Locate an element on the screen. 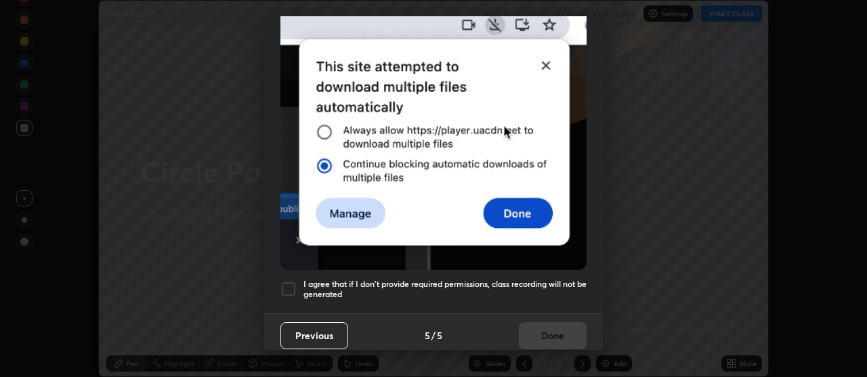 This screenshot has height=377, width=867. button: Previous is located at coordinates (314, 336).